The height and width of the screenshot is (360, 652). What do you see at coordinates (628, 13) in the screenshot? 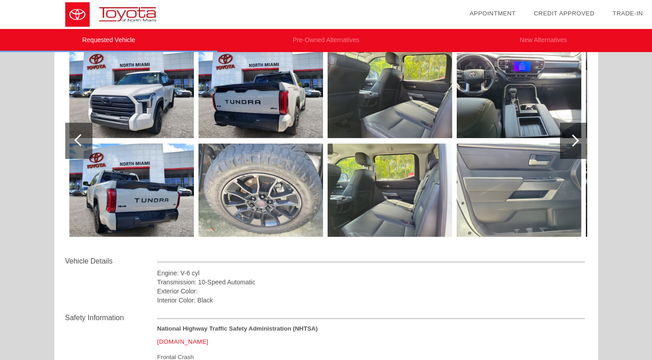
I see `a: Trade-In` at bounding box center [628, 13].